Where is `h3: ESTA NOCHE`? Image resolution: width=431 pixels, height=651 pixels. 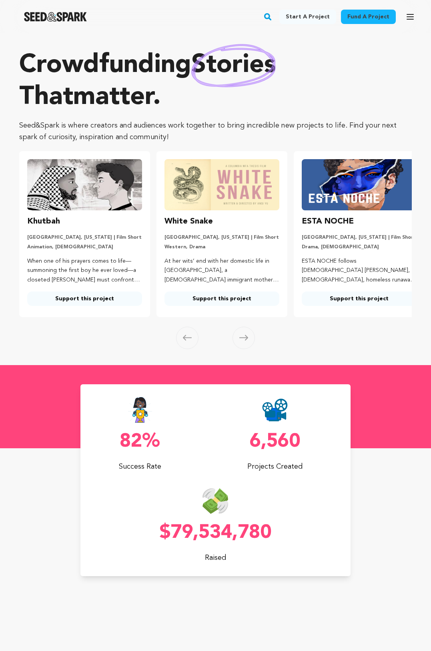 h3: ESTA NOCHE is located at coordinates (327, 222).